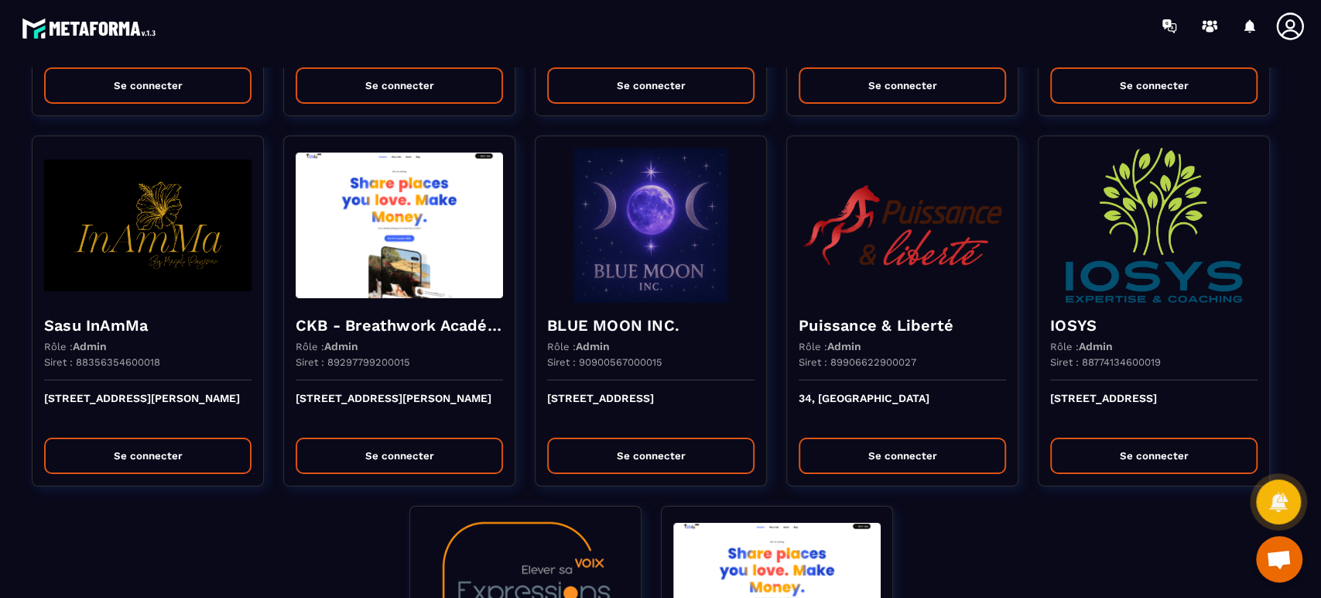  What do you see at coordinates (651, 325) in the screenshot?
I see `h4: BLUE MOON INC.` at bounding box center [651, 325].